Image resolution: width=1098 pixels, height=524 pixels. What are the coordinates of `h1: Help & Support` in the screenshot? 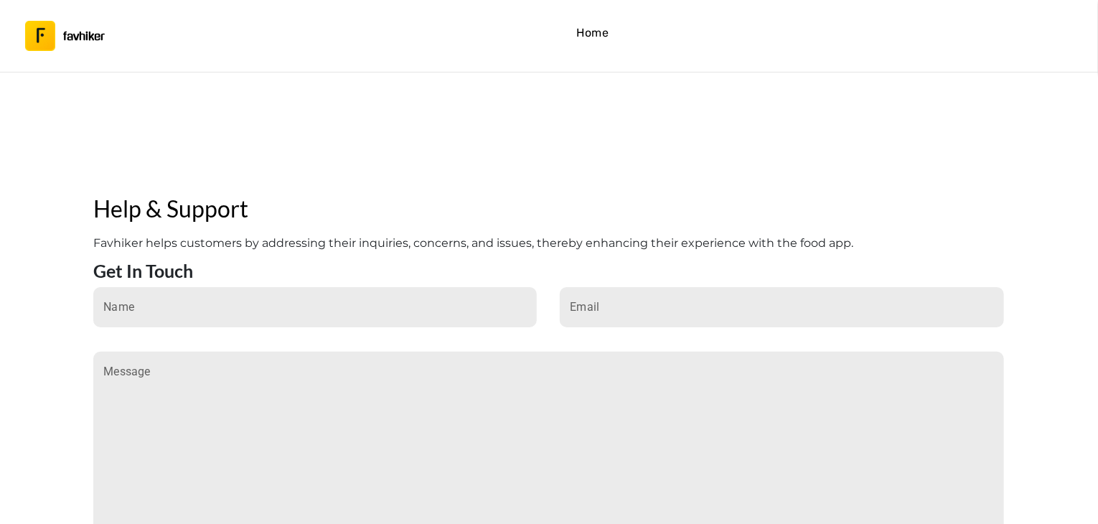 It's located at (548, 208).